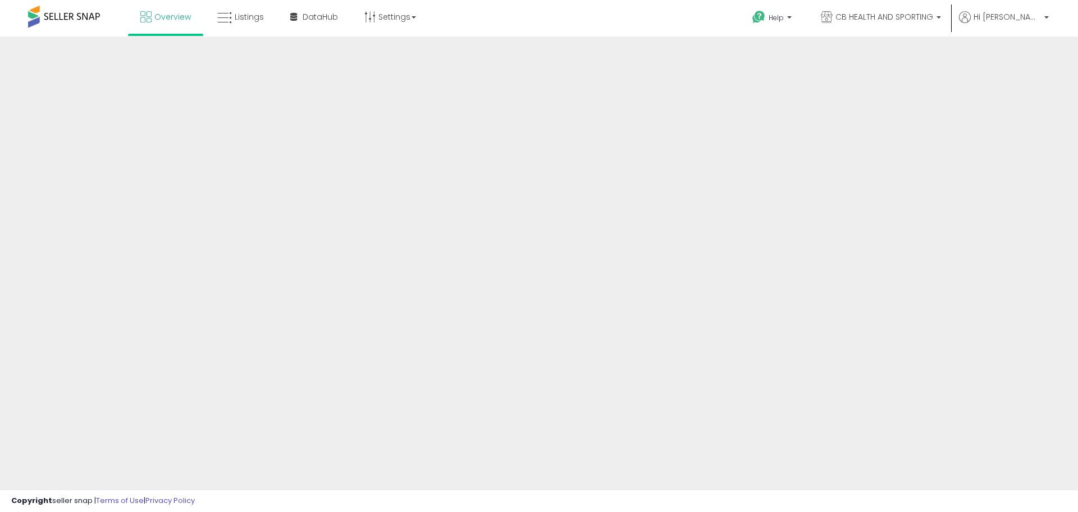  Describe the element at coordinates (885, 17) in the screenshot. I see `span: CB HEALTH AND SPORTING` at that location.